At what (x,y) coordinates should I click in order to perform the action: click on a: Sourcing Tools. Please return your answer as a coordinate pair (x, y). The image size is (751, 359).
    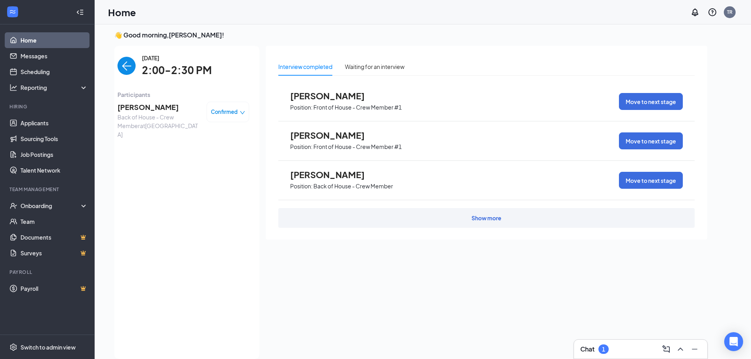
    Looking at the image, I should click on (54, 139).